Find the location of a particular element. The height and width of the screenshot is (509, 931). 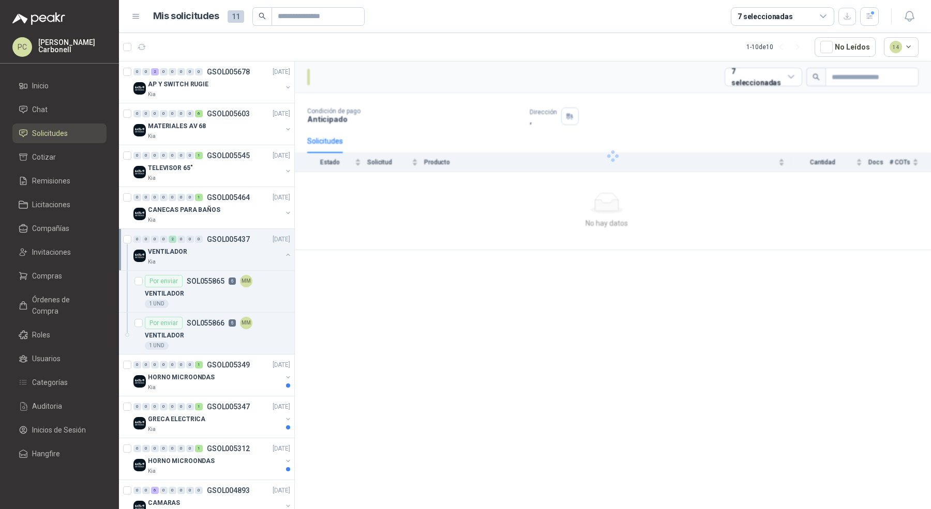

a: Usuarios is located at coordinates (59, 359).